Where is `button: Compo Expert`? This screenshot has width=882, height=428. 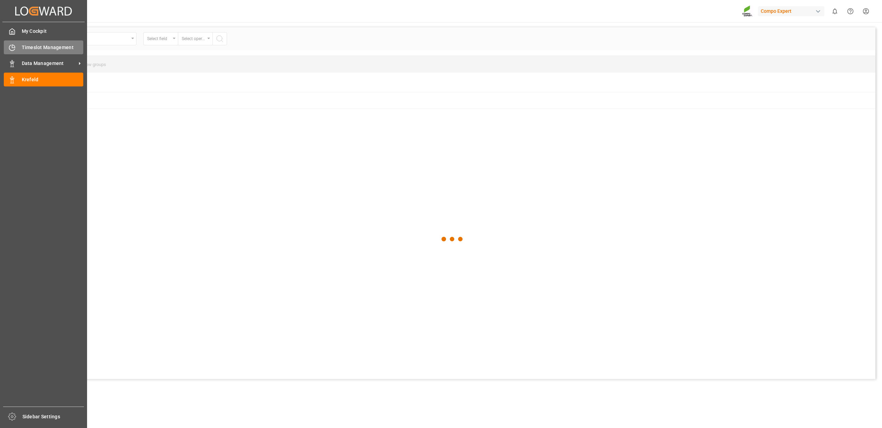 button: Compo Expert is located at coordinates (793, 11).